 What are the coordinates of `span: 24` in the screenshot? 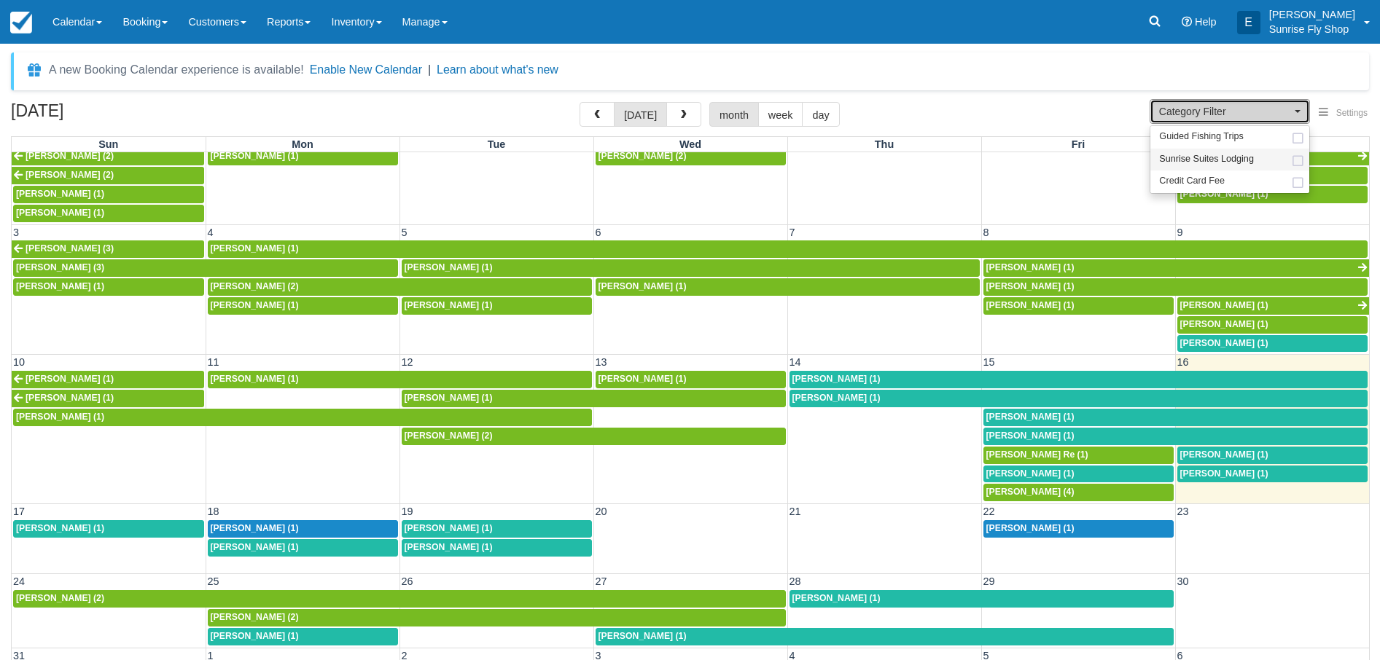 It's located at (19, 582).